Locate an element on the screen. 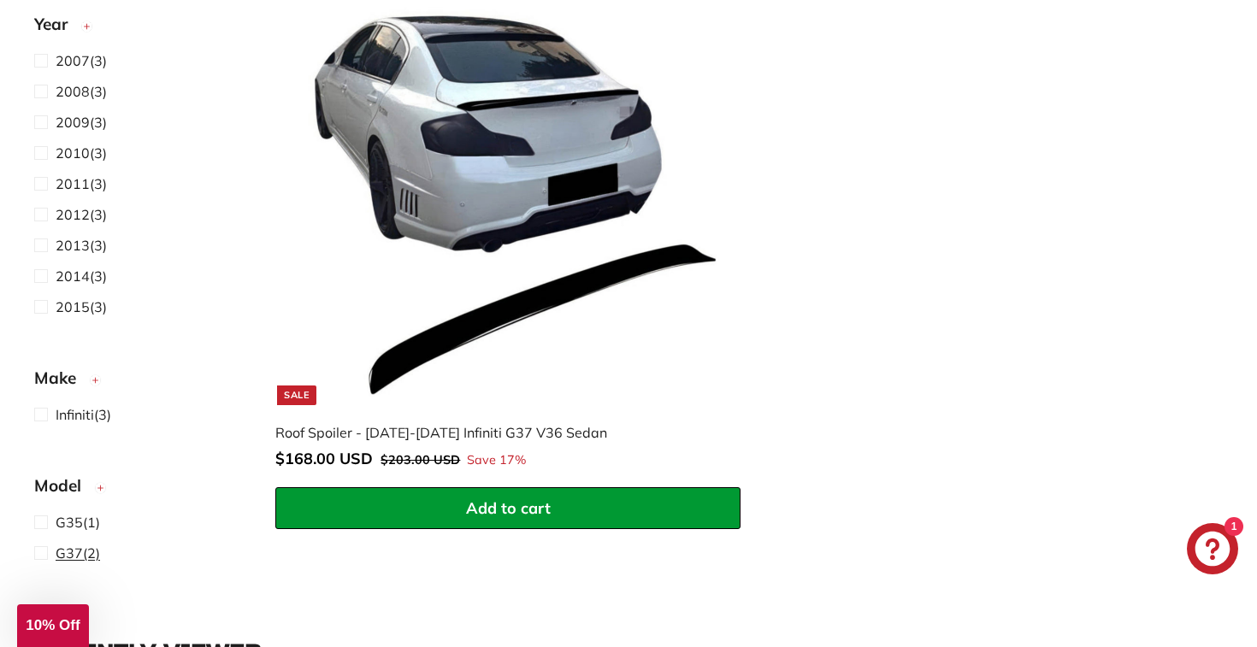 The height and width of the screenshot is (647, 1257). span: Add to cart is located at coordinates (508, 508).